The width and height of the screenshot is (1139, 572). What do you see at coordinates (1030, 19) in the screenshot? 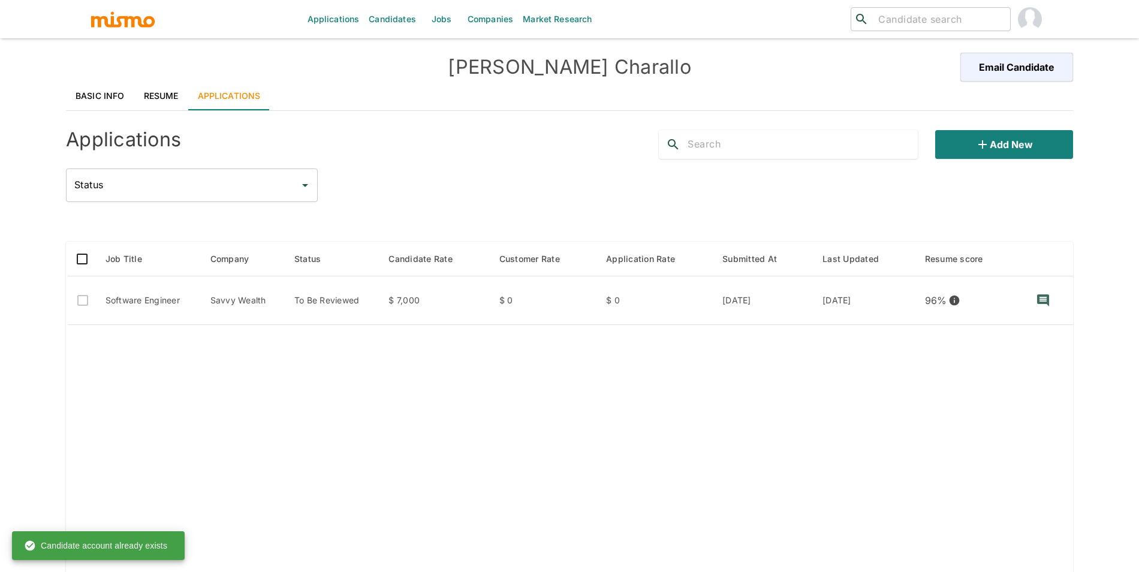
I see `img: Maria Lujan Ciommo` at bounding box center [1030, 19].